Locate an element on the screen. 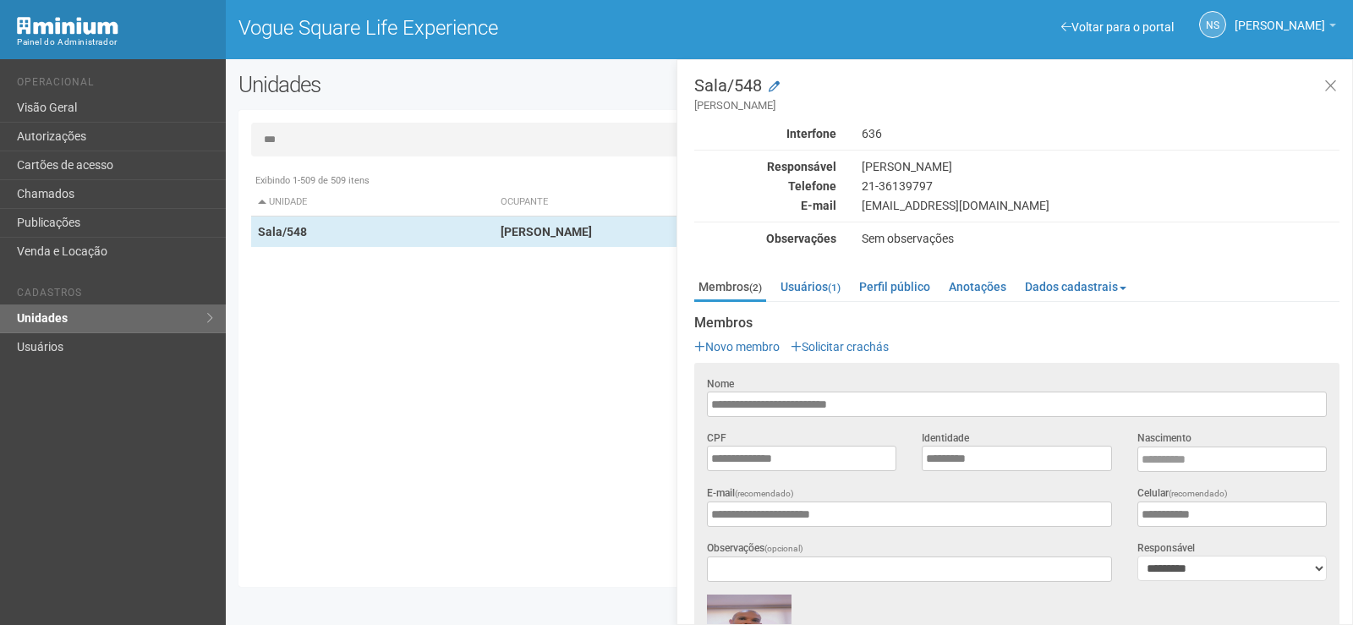  div: Exibindo 1-509 de 509 itens is located at coordinates (789, 181).